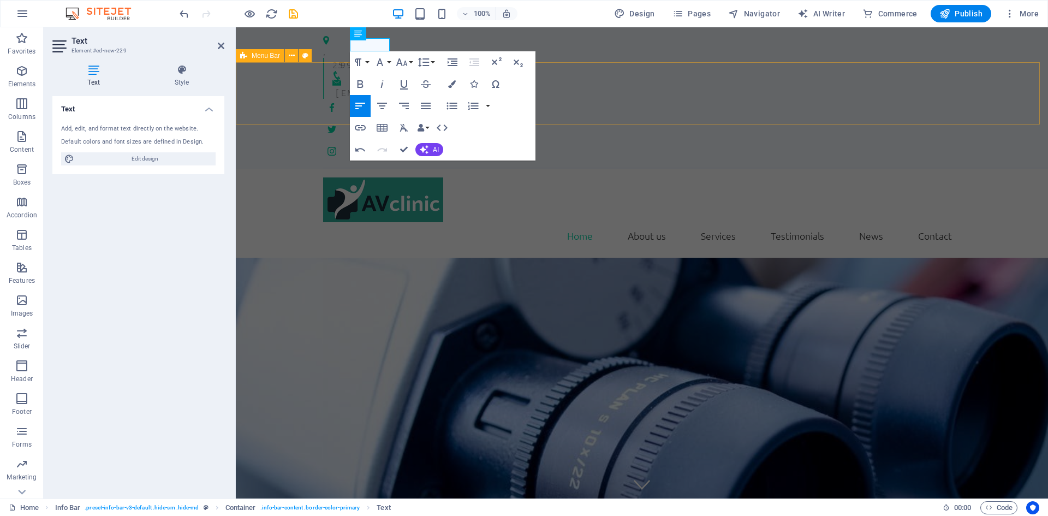 This screenshot has height=516, width=1048. Describe the element at coordinates (382, 106) in the screenshot. I see `button: Align Center` at that location.